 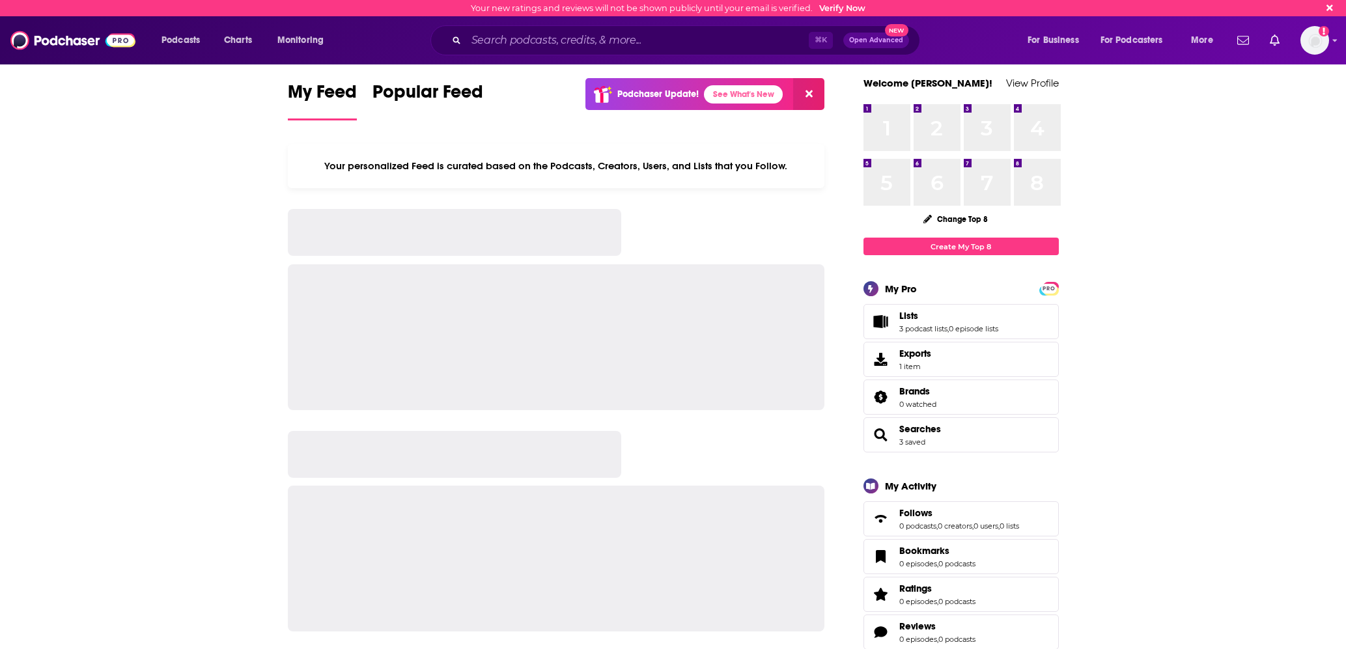 I want to click on button: Show profile menu, so click(x=1315, y=40).